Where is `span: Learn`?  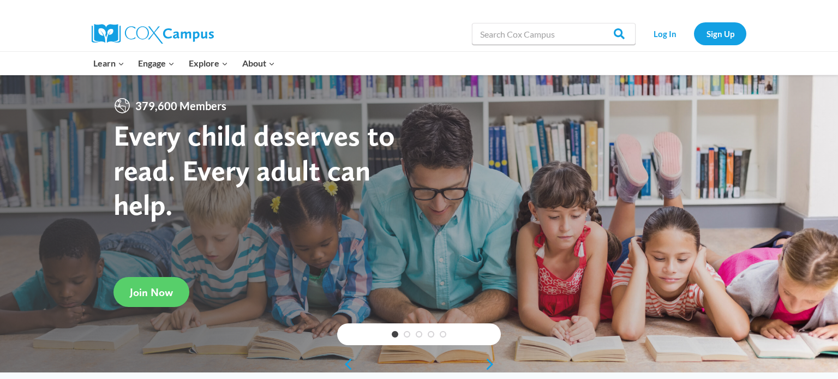 span: Learn is located at coordinates (109, 63).